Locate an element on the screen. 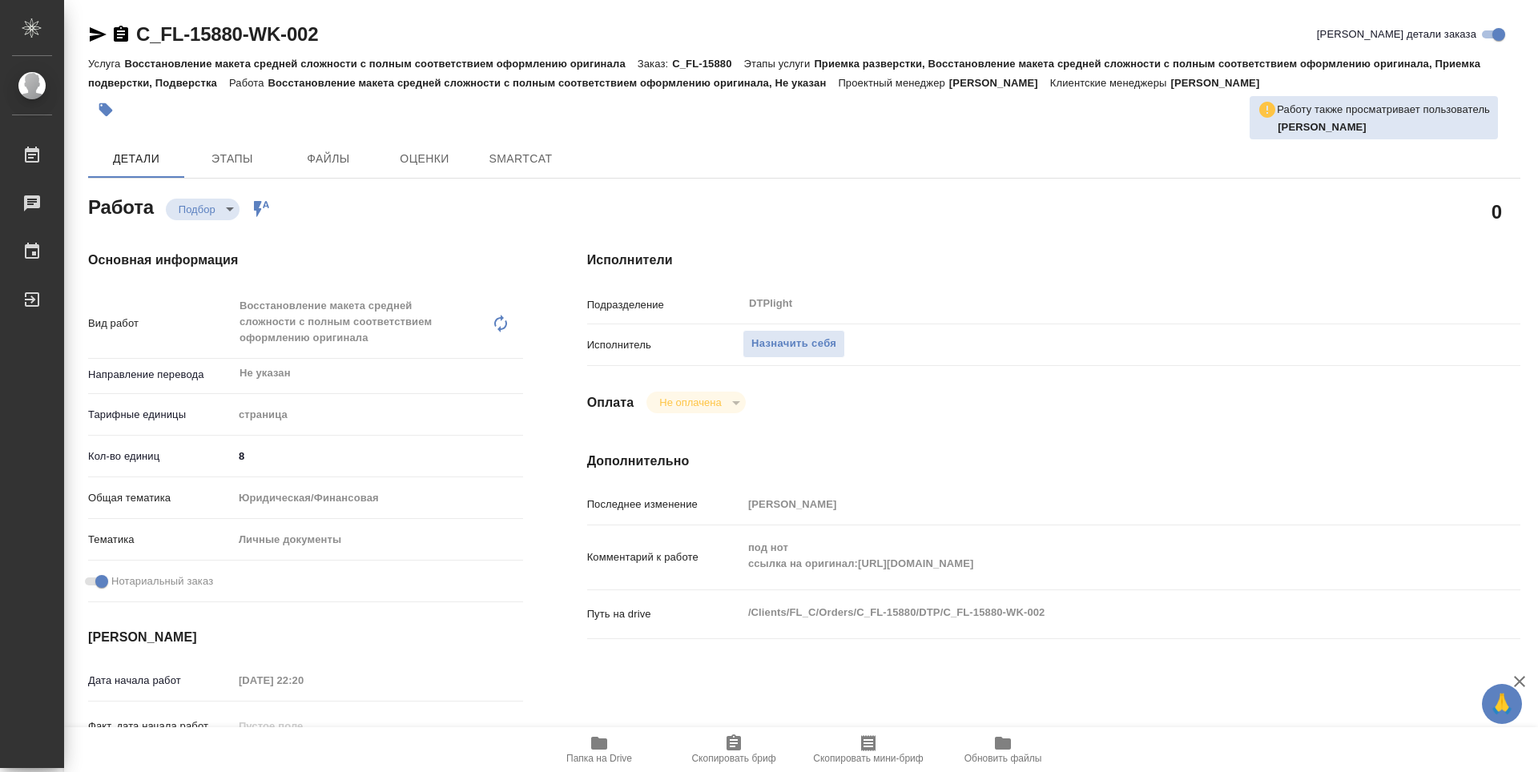  h4: Основная информация is located at coordinates (305, 260).